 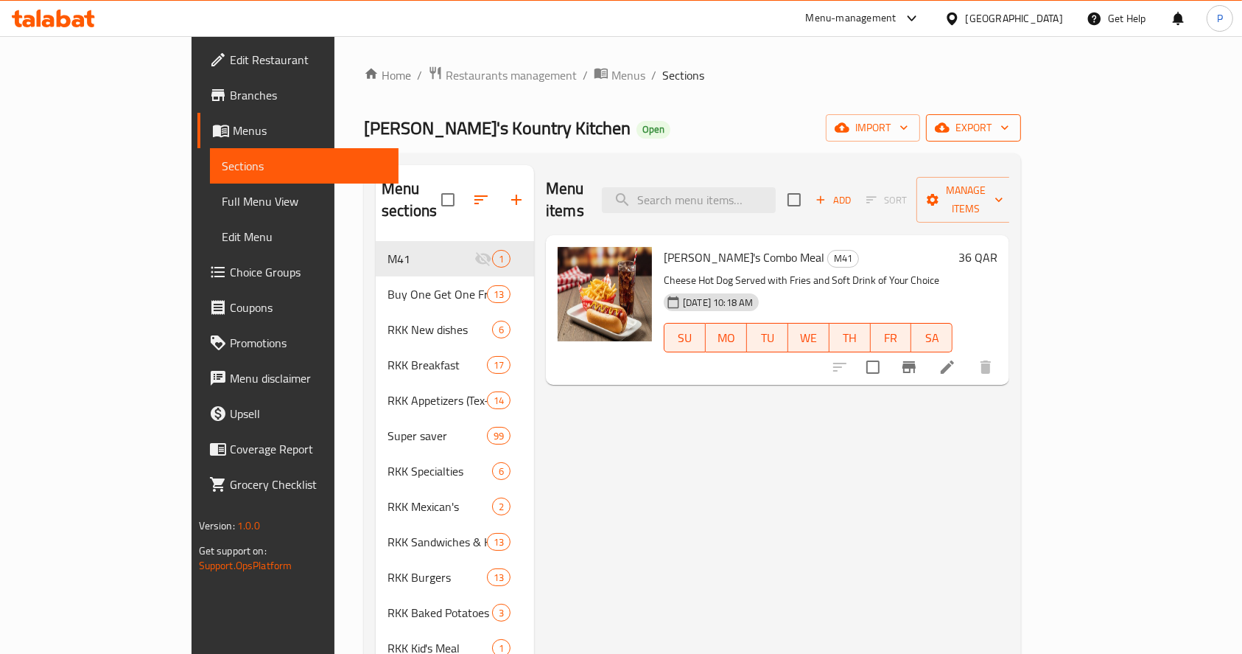 I want to click on span: Add, so click(x=833, y=200).